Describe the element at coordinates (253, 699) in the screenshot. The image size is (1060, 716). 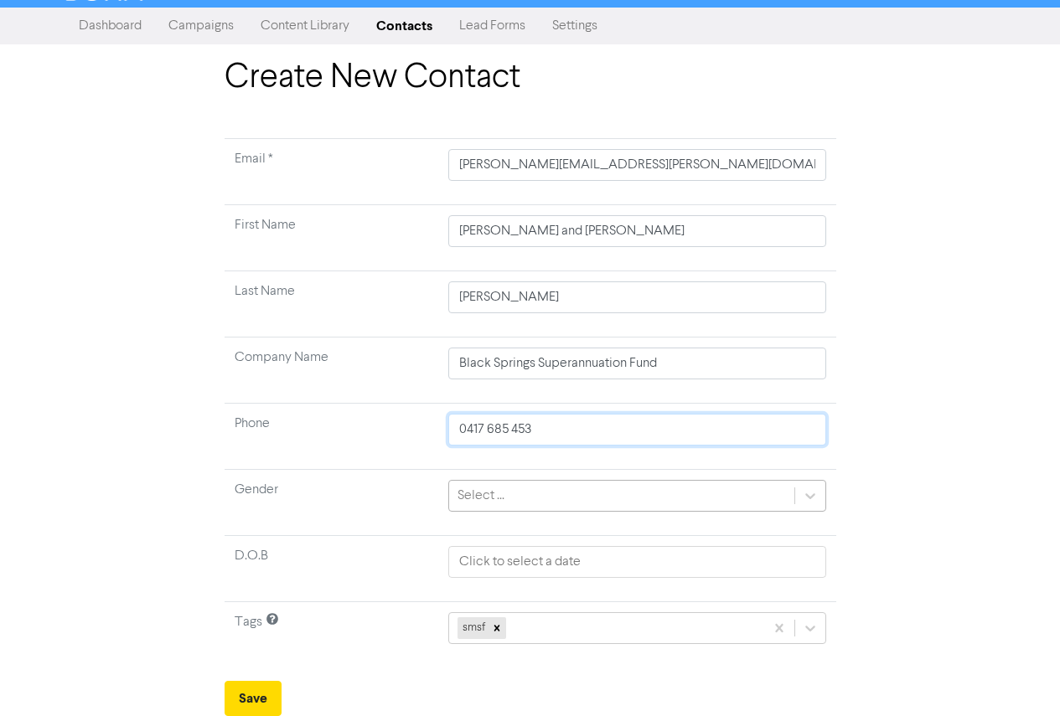
I see `button: Save` at that location.